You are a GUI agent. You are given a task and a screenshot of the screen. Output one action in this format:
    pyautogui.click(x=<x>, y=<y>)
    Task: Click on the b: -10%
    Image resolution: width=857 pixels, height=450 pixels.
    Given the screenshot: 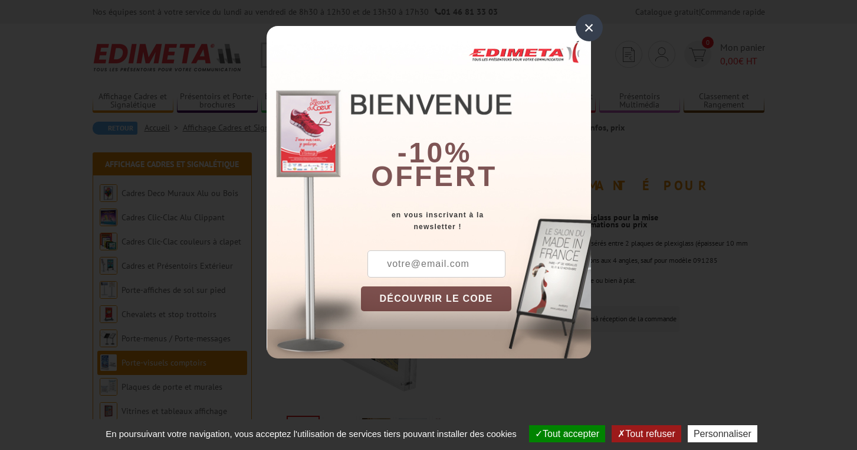 What is the action you would take?
    pyautogui.click(x=435, y=152)
    